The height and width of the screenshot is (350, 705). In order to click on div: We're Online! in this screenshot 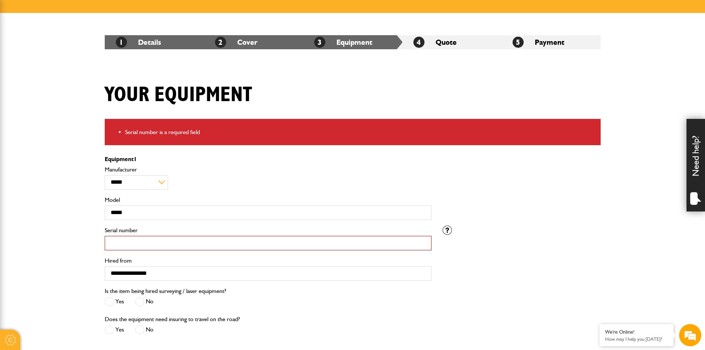, I will do `click(637, 332)`.